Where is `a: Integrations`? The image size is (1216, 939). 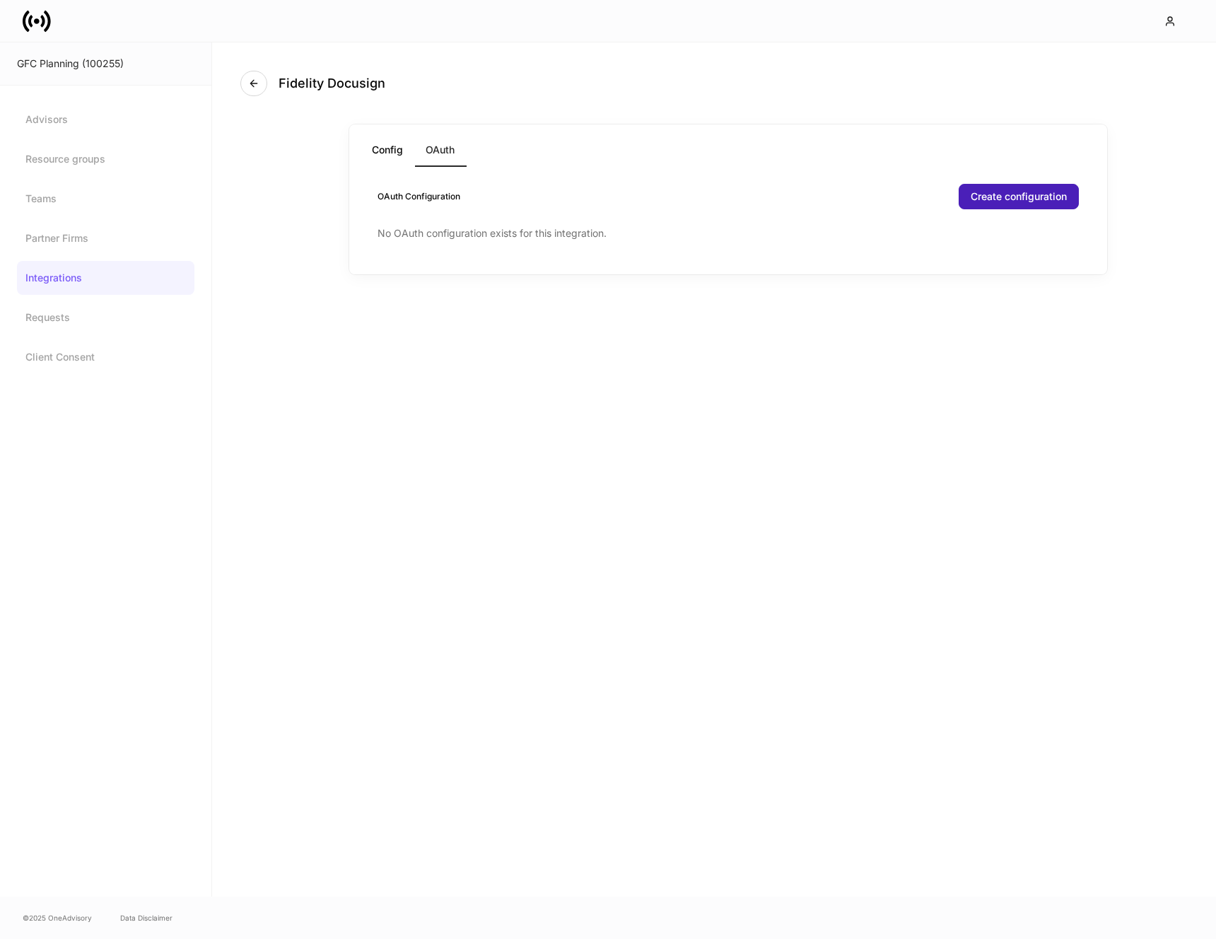
a: Integrations is located at coordinates (105, 278).